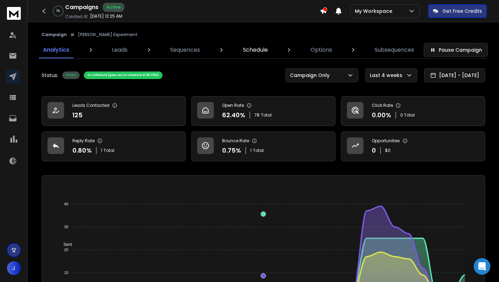 This screenshot has width=499, height=282. I want to click on tspan: 30, so click(66, 226).